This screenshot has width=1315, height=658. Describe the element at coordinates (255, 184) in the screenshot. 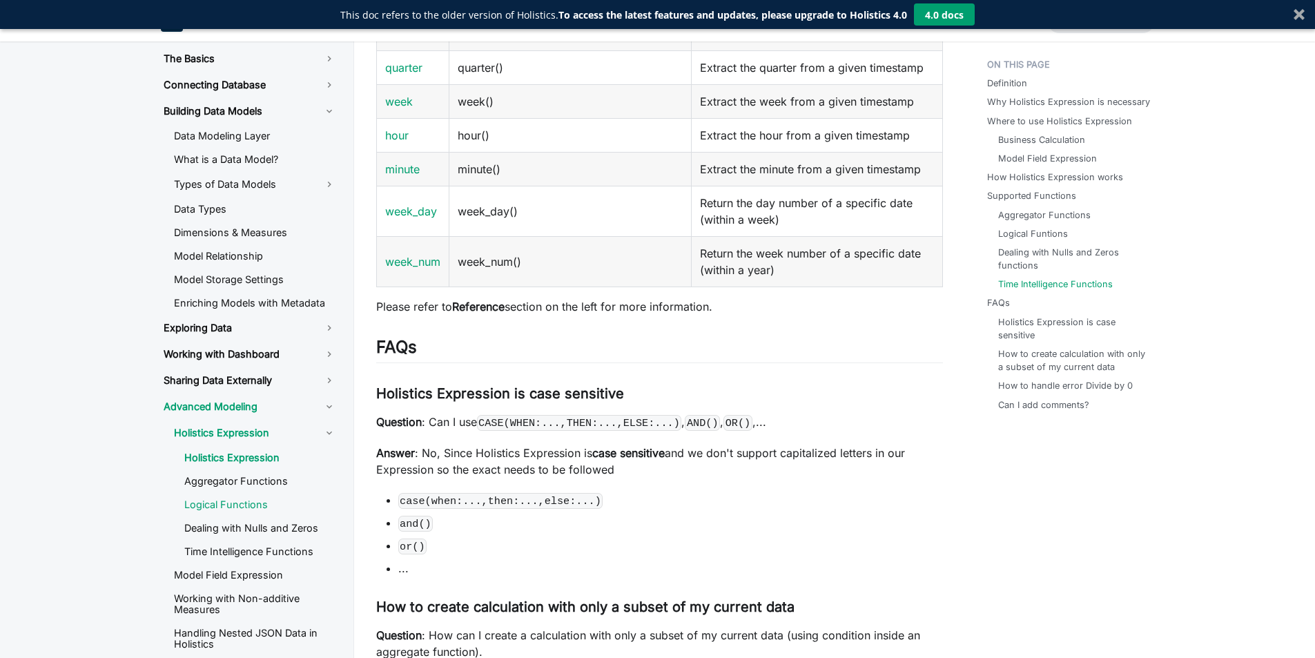

I see `a: Types of Data Models` at that location.